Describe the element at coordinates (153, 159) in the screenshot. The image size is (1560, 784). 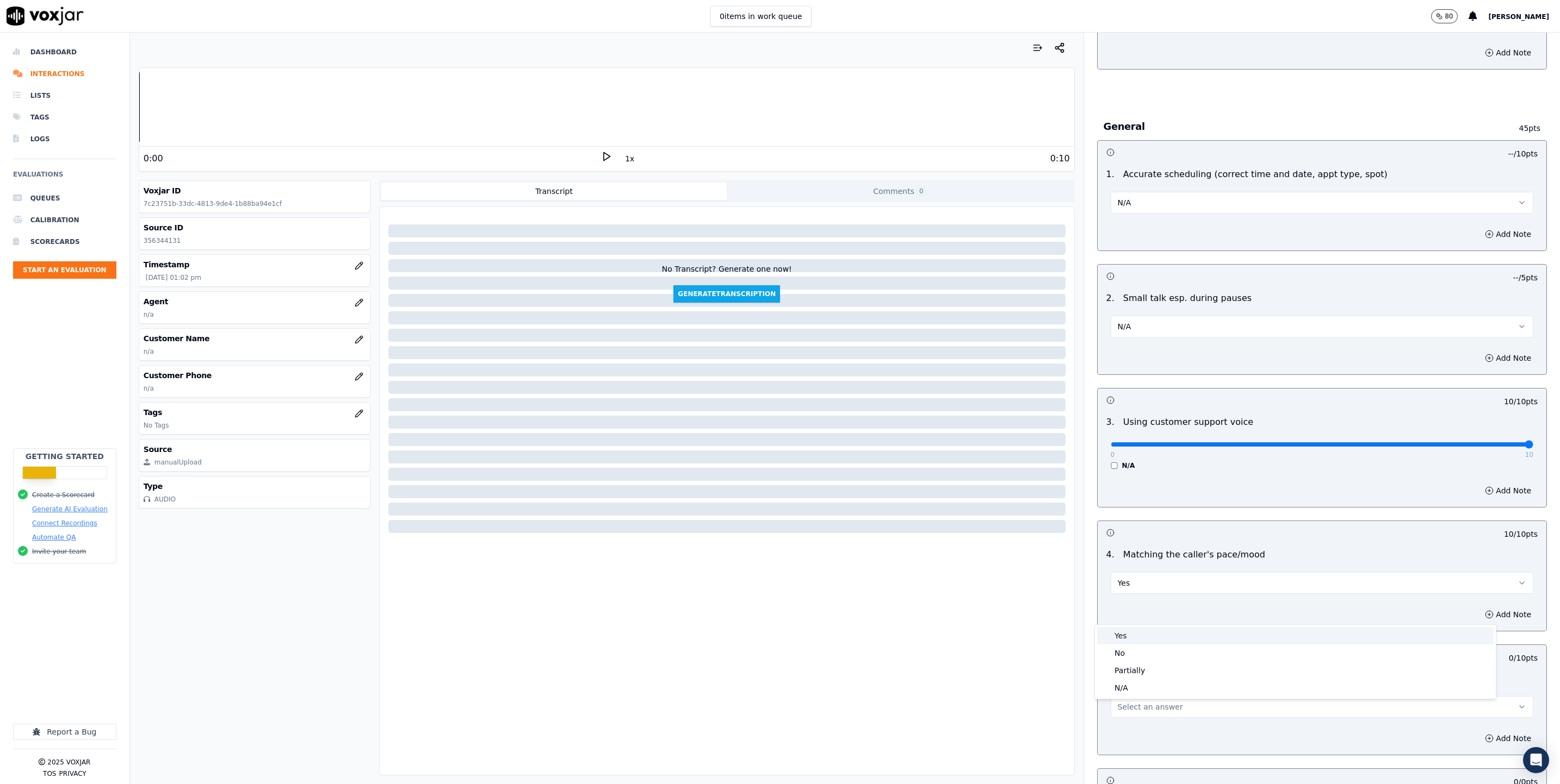
I see `div: 0:00` at that location.